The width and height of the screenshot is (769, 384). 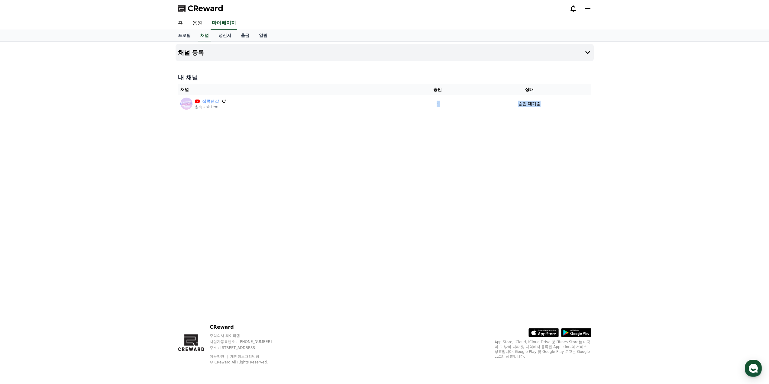 I want to click on span: 설정, so click(x=97, y=203).